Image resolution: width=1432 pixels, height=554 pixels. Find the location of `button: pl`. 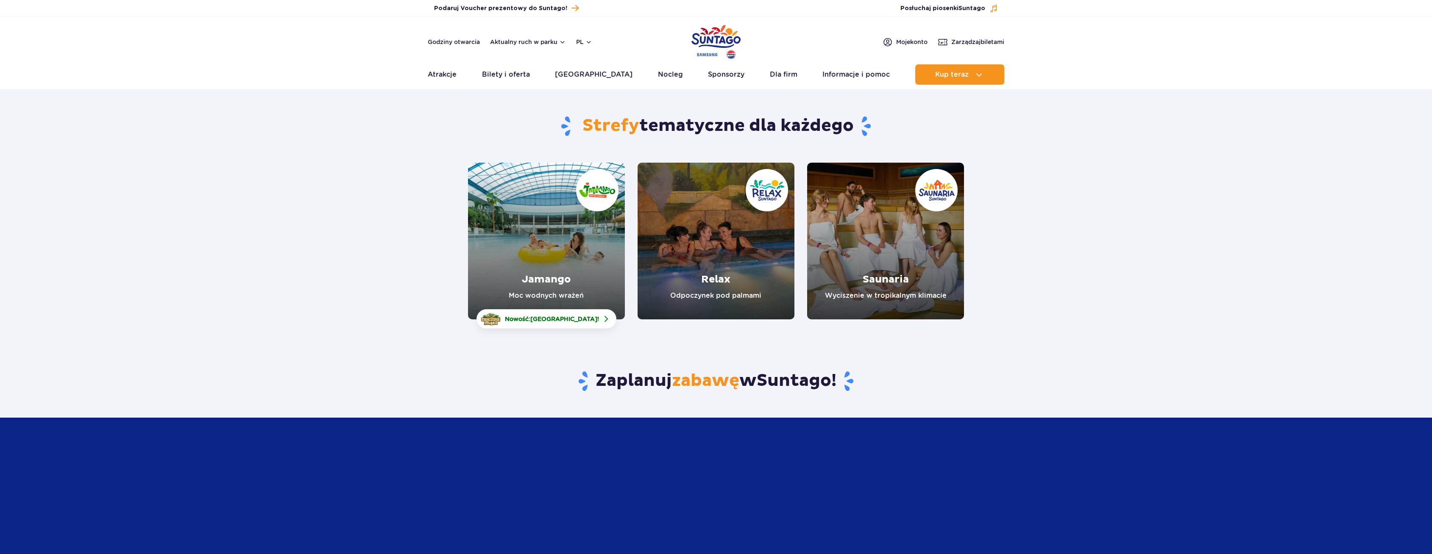

button: pl is located at coordinates (584, 42).